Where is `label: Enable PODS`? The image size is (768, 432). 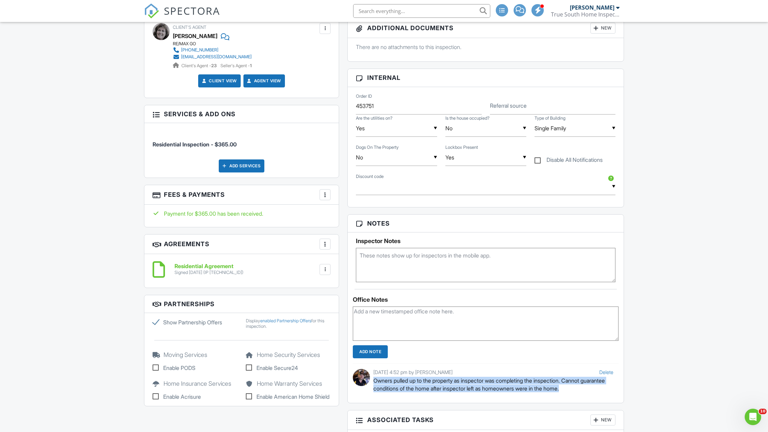 label: Enable PODS is located at coordinates (195, 368).